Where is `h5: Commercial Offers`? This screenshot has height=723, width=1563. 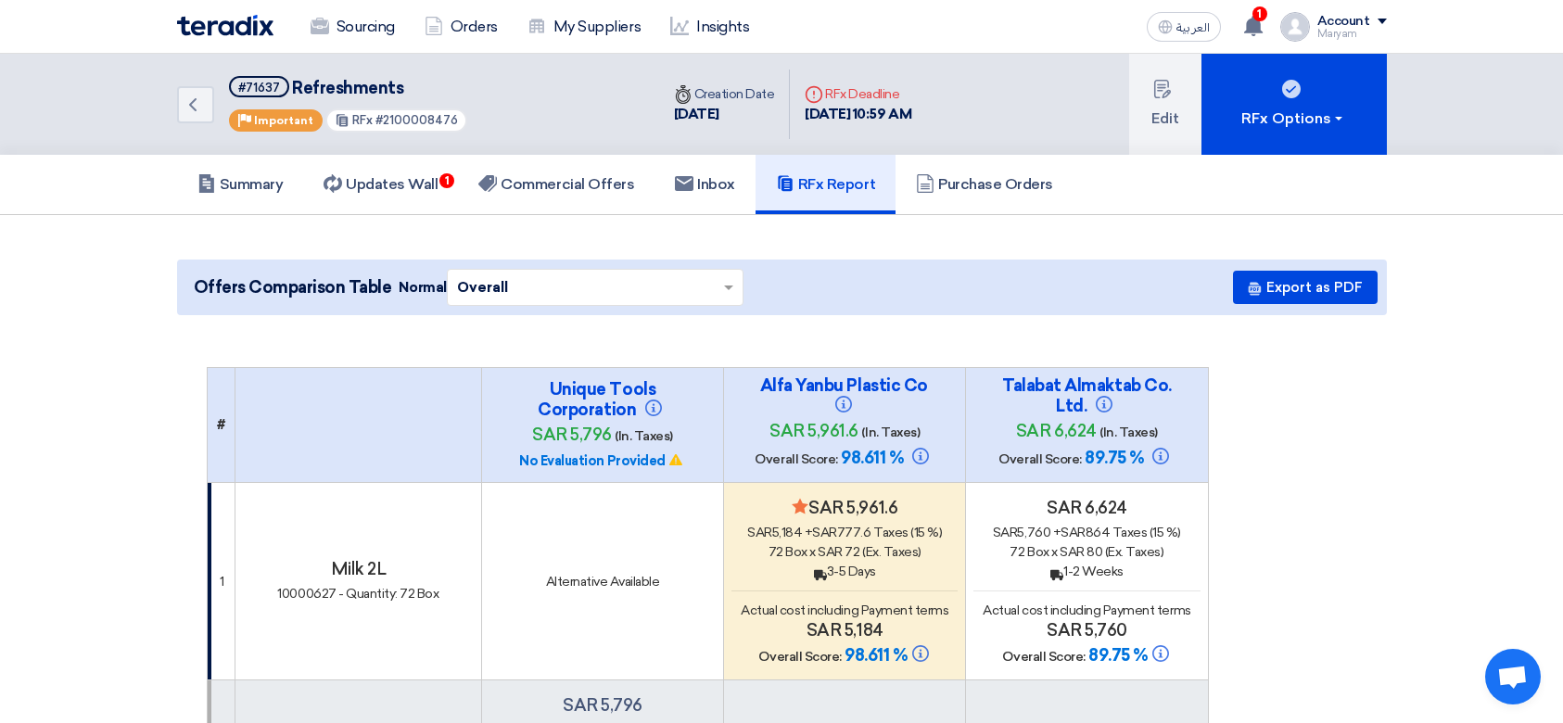
h5: Commercial Offers is located at coordinates (556, 185).